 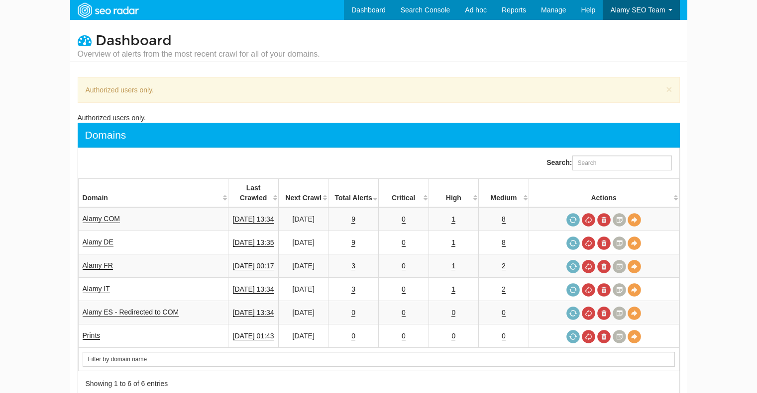 What do you see at coordinates (608, 163) in the screenshot?
I see `label: Search:` at bounding box center [608, 163].